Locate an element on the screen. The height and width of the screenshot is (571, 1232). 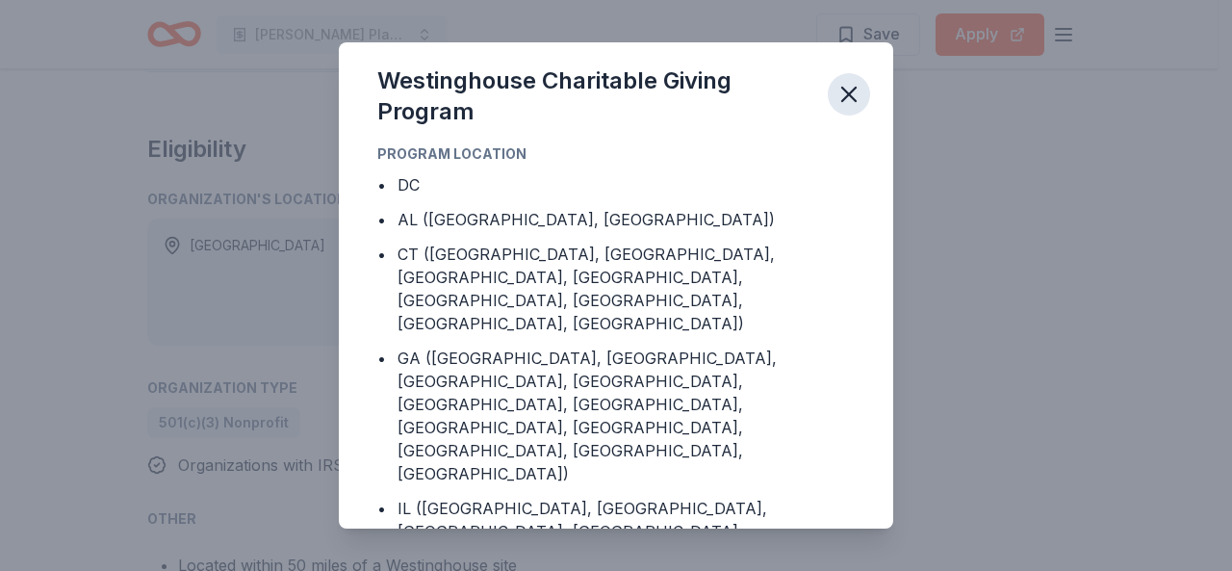
div: Westinghouse Charitable Giving Program is located at coordinates (595, 96).